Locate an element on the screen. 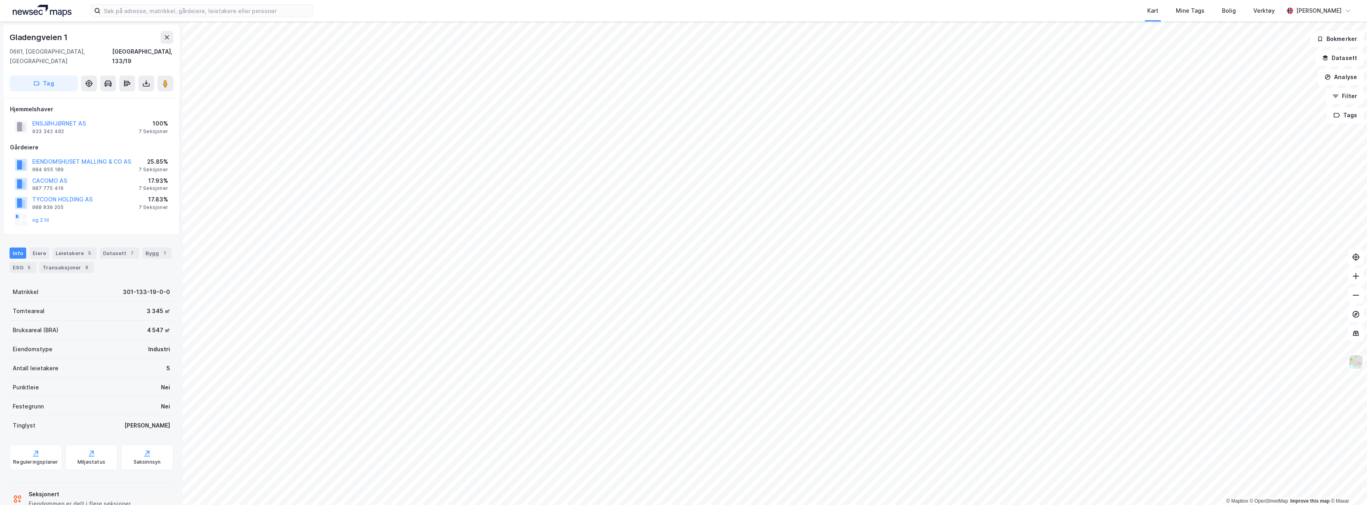 This screenshot has height=505, width=1367. div: Festegrunn is located at coordinates (28, 407).